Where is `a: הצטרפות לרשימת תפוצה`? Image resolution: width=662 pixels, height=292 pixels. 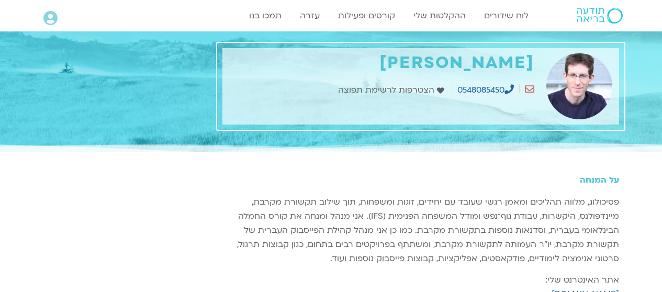 a: הצטרפות לרשימת תפוצה is located at coordinates (392, 90).